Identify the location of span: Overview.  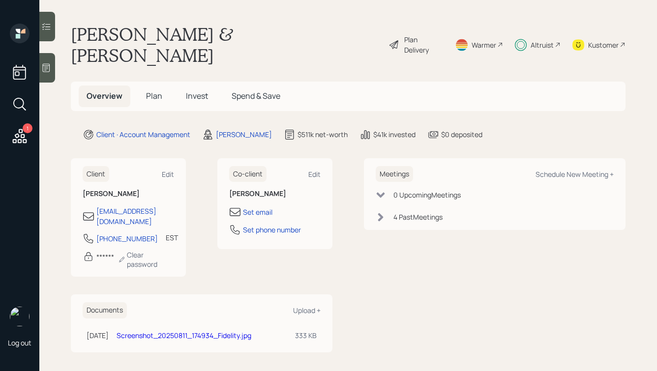
(104, 96).